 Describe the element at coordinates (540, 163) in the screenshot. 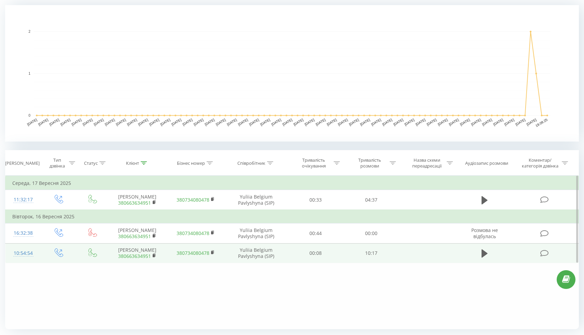

I see `div: Коментар/категорія дзвінка` at that location.